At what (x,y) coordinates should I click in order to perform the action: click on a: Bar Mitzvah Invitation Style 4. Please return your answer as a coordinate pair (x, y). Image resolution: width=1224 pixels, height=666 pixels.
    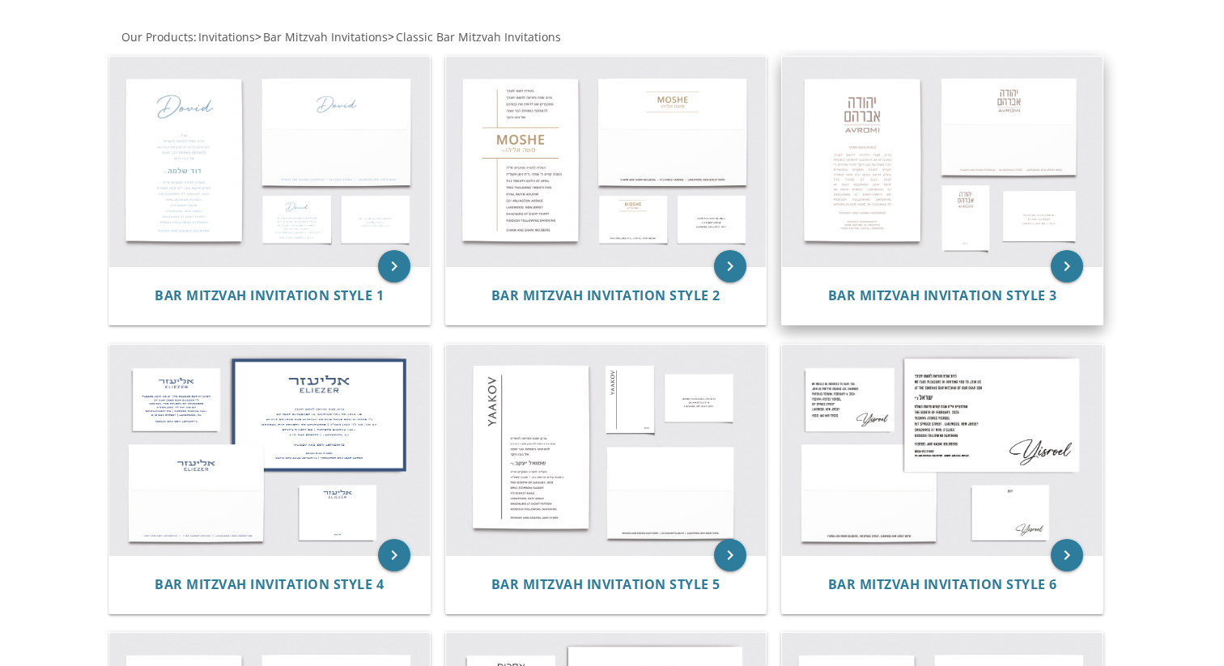
    Looking at the image, I should click on (269, 584).